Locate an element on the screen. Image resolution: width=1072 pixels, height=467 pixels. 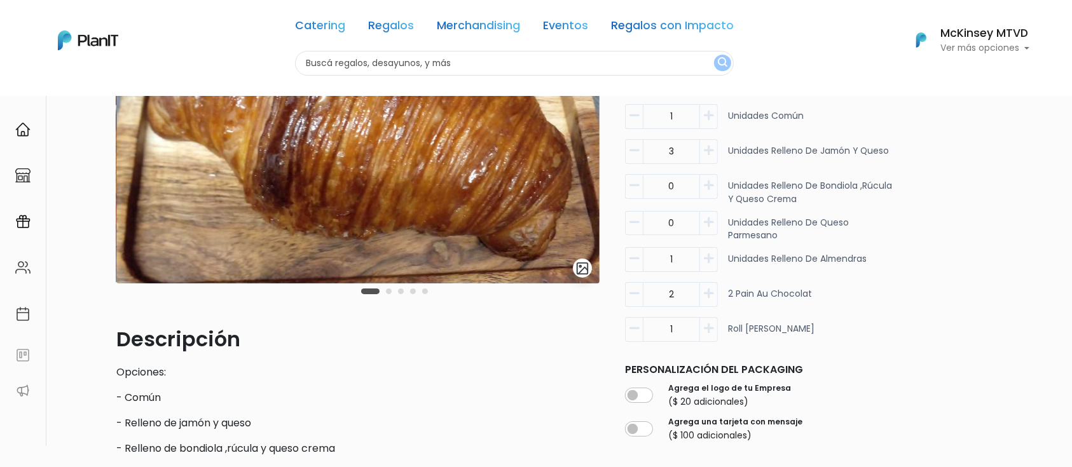
p: - Relleno de jamón y queso is located at coordinates (358, 423).